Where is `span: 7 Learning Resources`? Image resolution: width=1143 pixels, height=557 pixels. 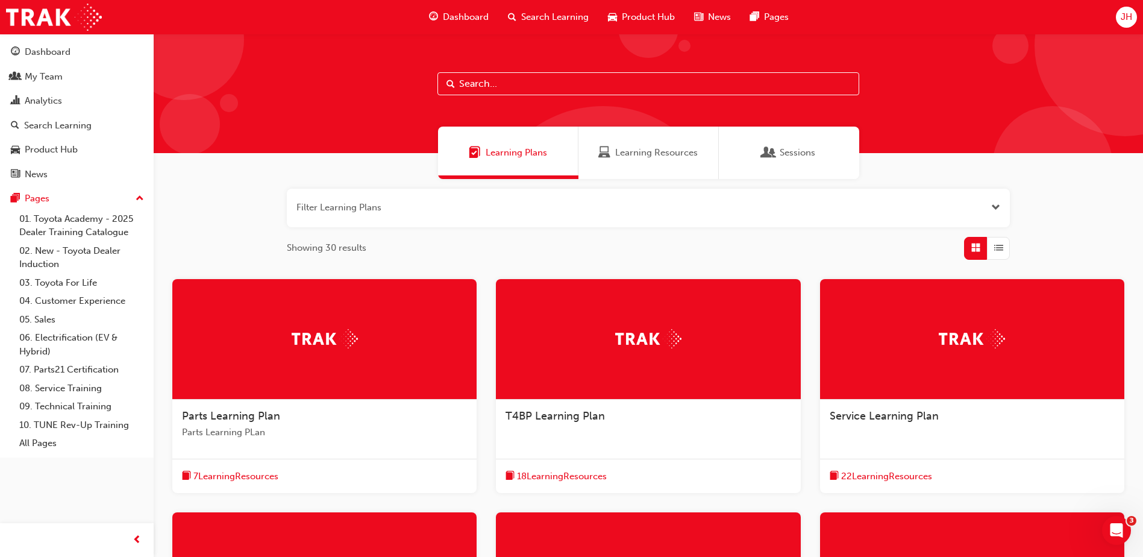 span: 7 Learning Resources is located at coordinates (236, 476).